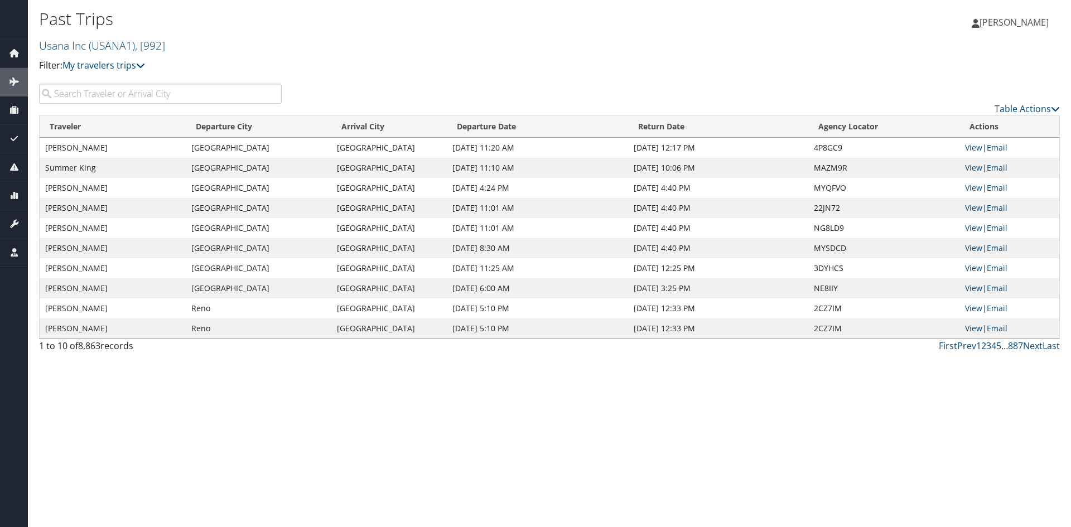  Describe the element at coordinates (884, 208) in the screenshot. I see `td: 22JN72` at that location.